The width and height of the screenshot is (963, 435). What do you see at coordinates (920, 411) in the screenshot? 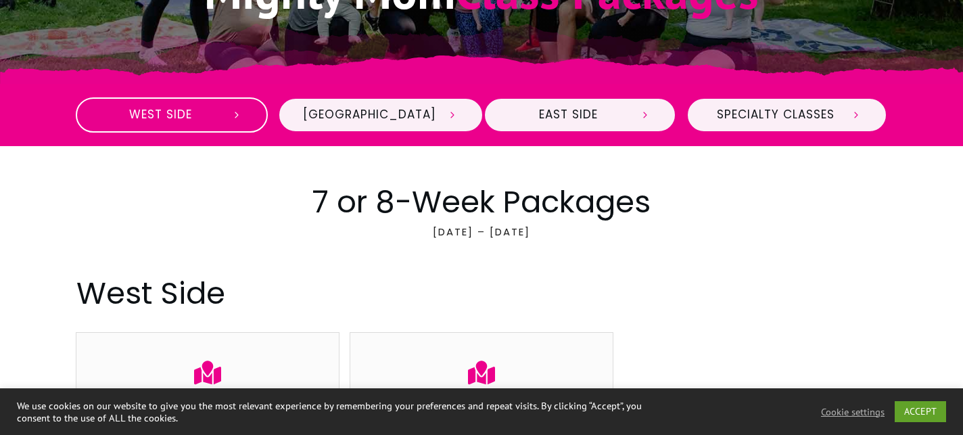
I see `a: ACCEPT` at bounding box center [920, 411].